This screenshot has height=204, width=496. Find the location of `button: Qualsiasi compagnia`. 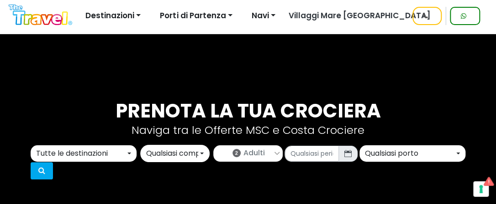

button: Qualsiasi compagnia is located at coordinates (175, 154).